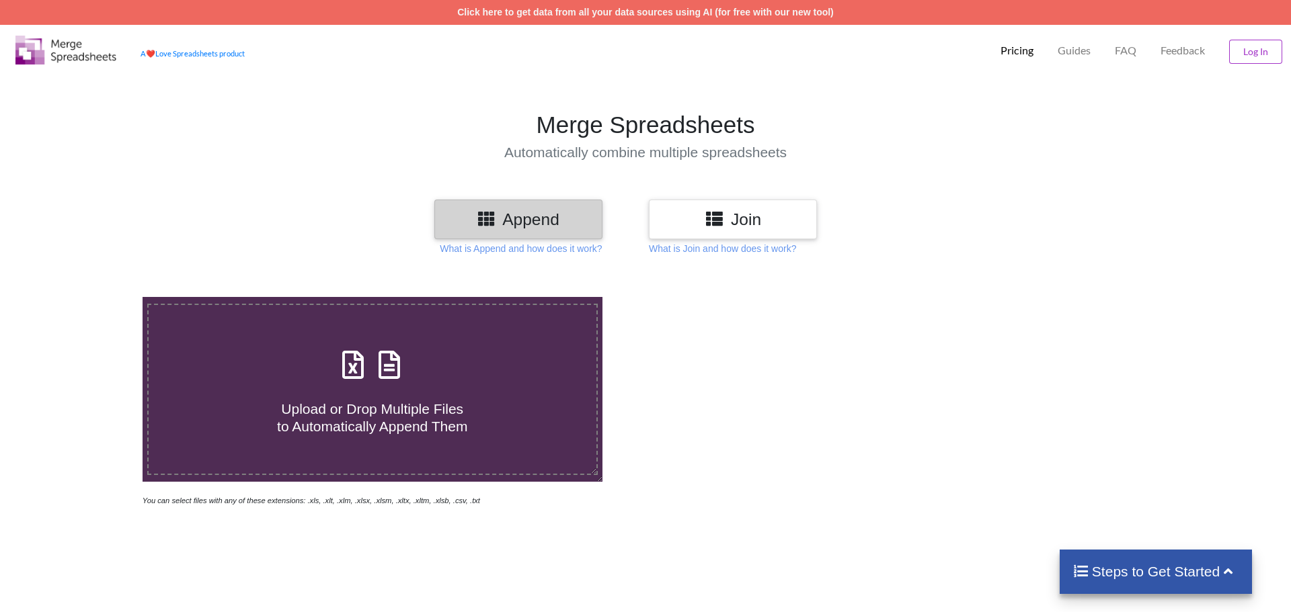 The width and height of the screenshot is (1291, 612). Describe the element at coordinates (518, 219) in the screenshot. I see `h3: Append` at that location.